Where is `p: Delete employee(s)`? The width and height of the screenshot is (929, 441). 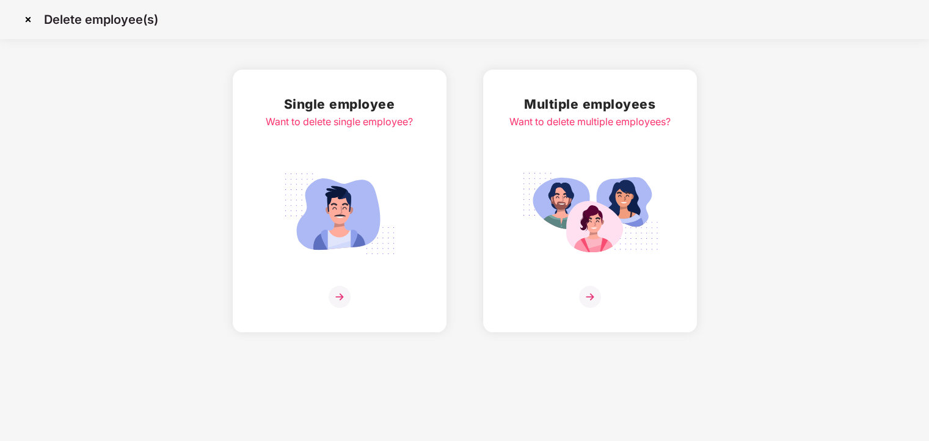
p: Delete employee(s) is located at coordinates (101, 20).